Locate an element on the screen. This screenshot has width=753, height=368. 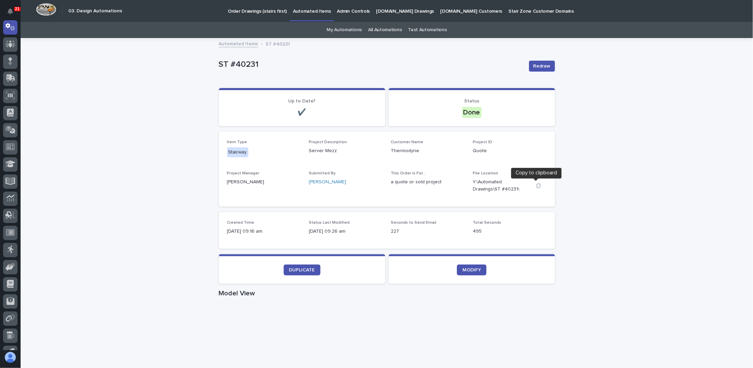
div: Done is located at coordinates (471, 112).